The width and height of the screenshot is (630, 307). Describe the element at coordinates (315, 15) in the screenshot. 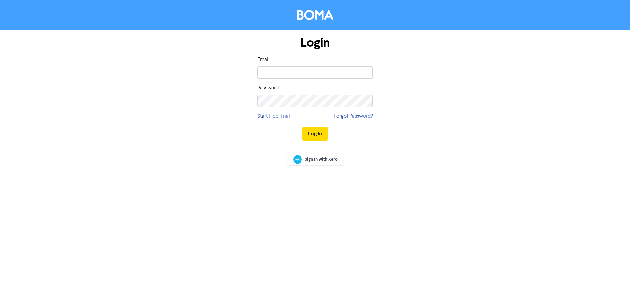

I see `img: BOMA Logo` at that location.